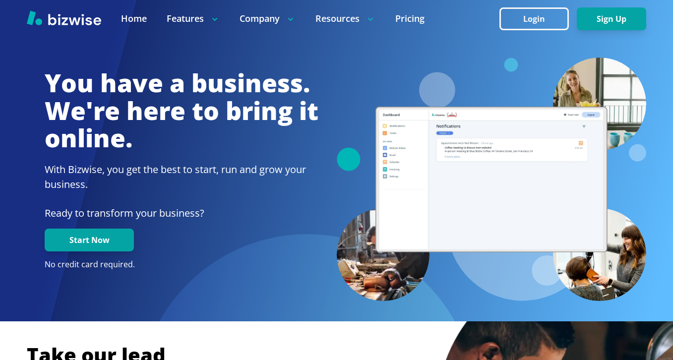  Describe the element at coordinates (193, 18) in the screenshot. I see `p: Features` at that location.